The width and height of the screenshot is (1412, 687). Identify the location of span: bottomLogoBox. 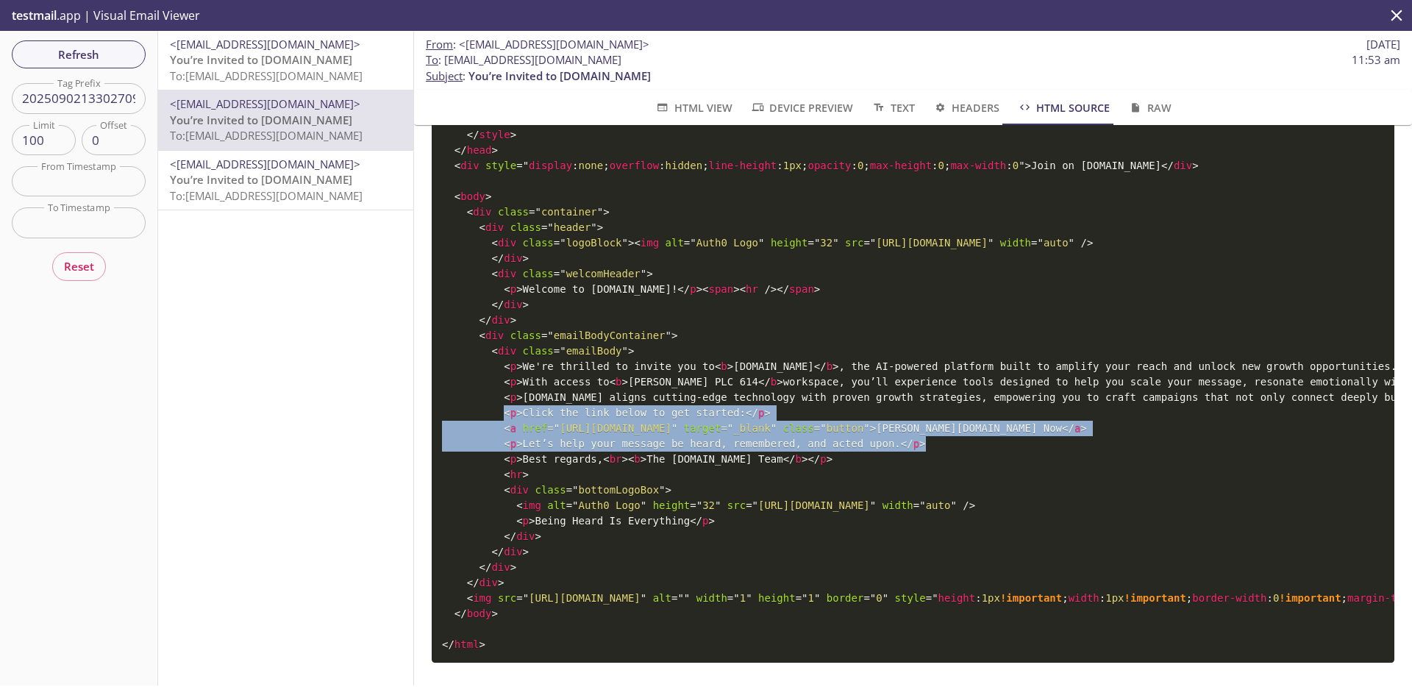
(616, 490).